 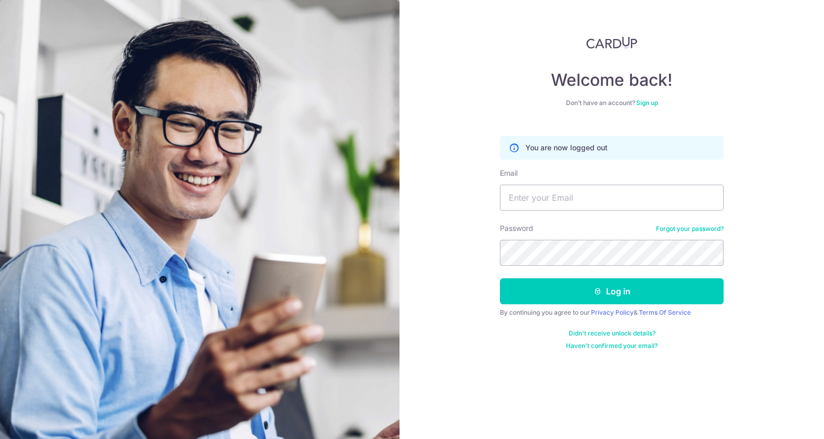 What do you see at coordinates (509, 173) in the screenshot?
I see `label: Email` at bounding box center [509, 173].